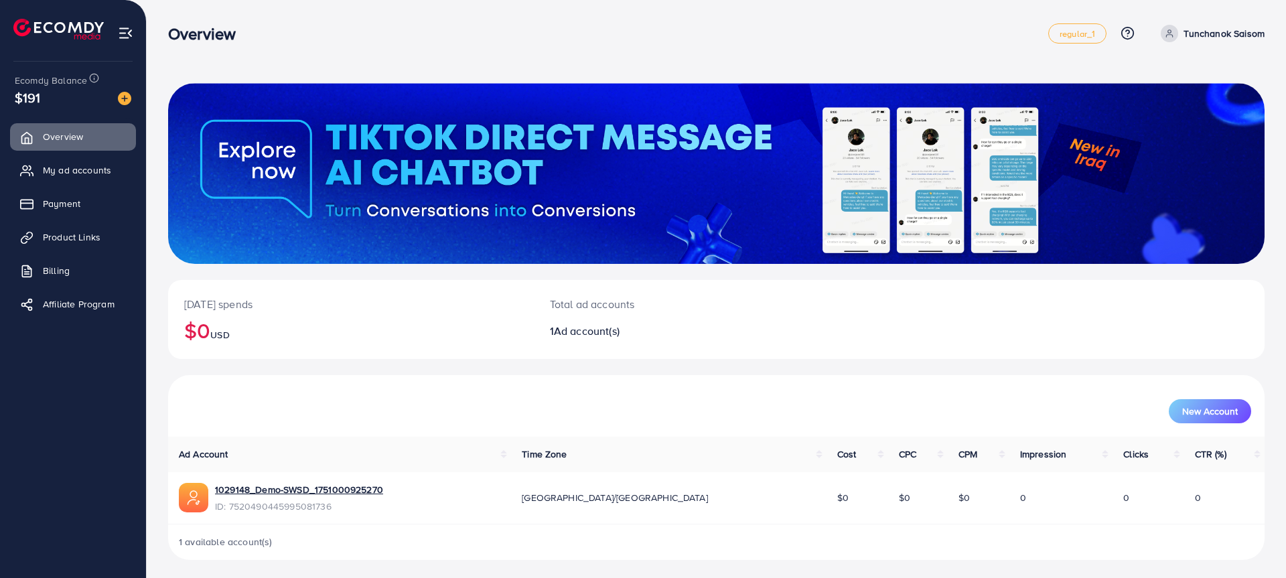 This screenshot has height=578, width=1286. What do you see at coordinates (1223, 33) in the screenshot?
I see `p: Tunchanok Saisom` at bounding box center [1223, 33].